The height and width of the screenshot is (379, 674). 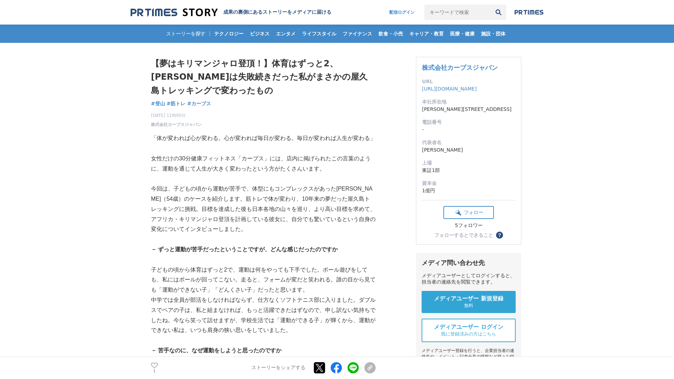 I want to click on a: #登山, so click(x=158, y=104).